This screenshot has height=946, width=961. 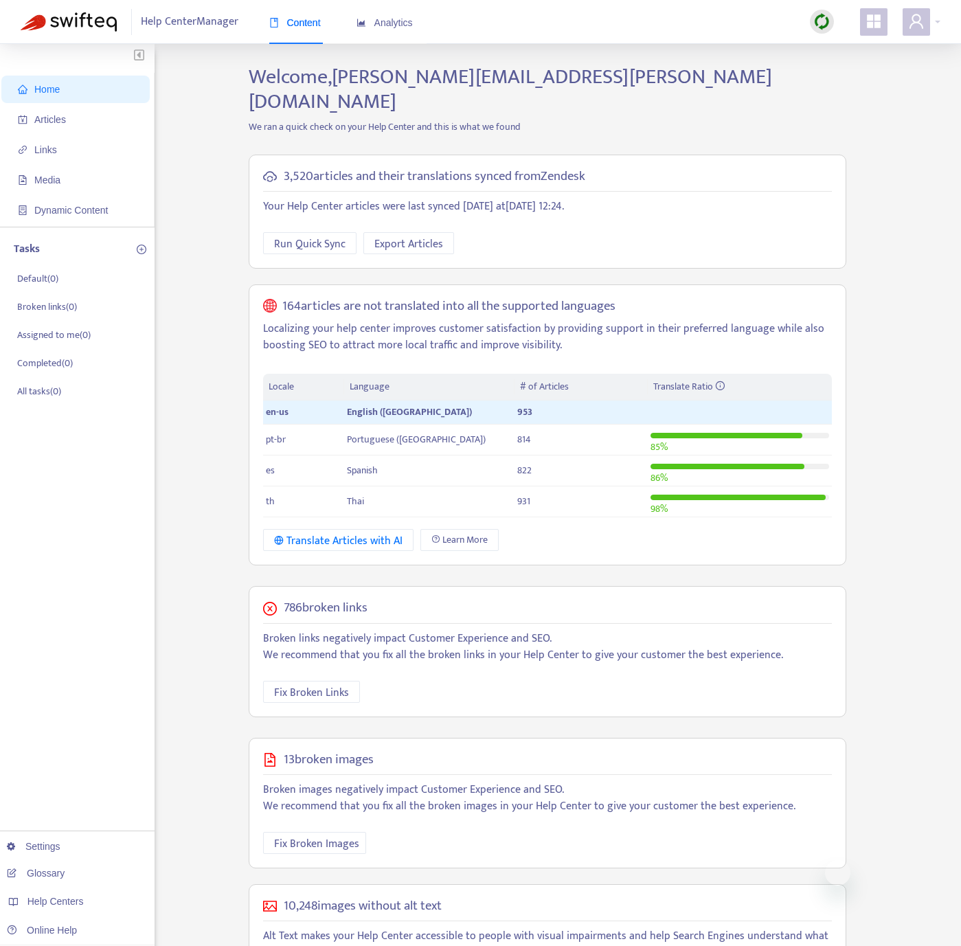 I want to click on span: 86 %, so click(x=659, y=477).